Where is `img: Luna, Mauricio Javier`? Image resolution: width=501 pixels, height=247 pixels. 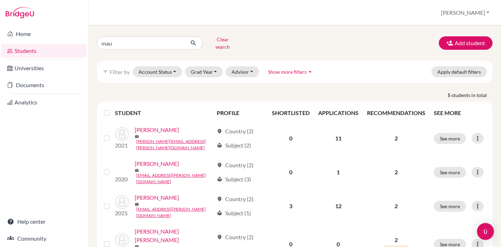 img: Luna, Mauricio Javier is located at coordinates (122, 134).